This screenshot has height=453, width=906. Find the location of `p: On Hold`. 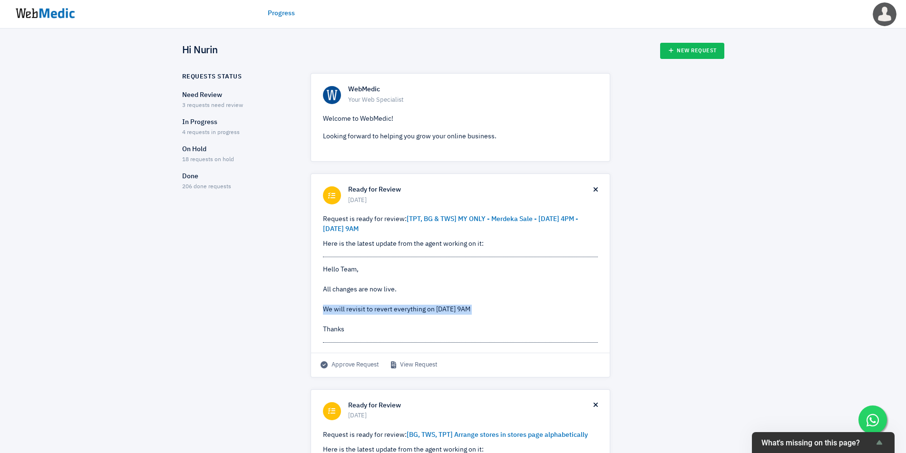

p: On Hold is located at coordinates (238, 149).